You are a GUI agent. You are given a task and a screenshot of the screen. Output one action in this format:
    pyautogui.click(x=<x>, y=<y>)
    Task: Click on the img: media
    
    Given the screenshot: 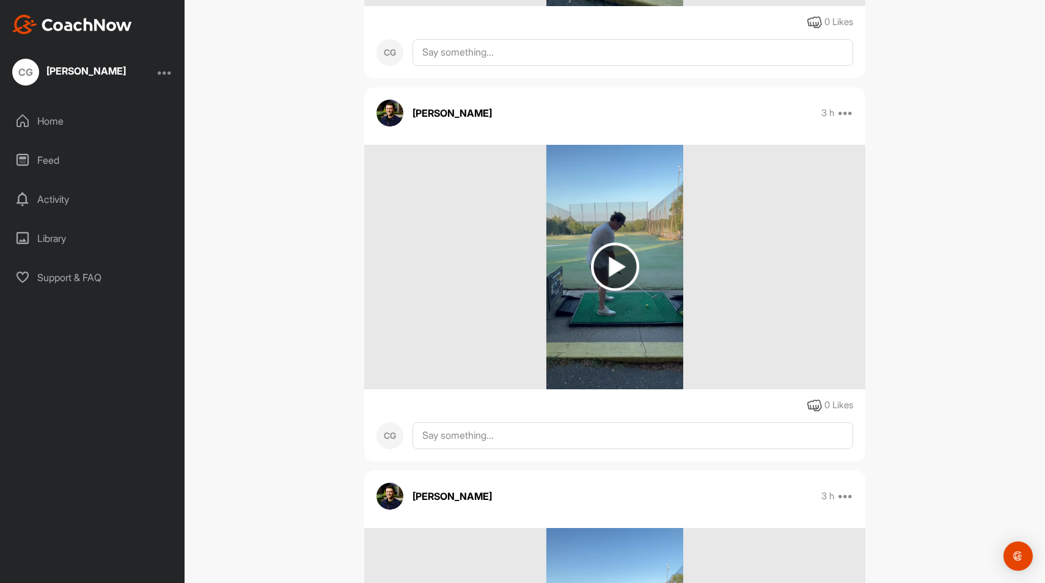 What is the action you would take?
    pyautogui.click(x=615, y=267)
    